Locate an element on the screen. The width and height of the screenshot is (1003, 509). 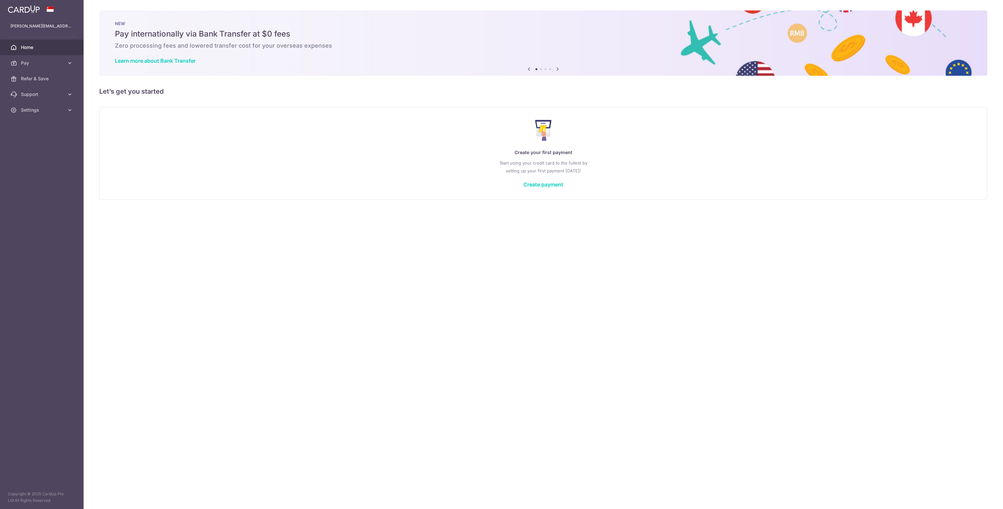
img: Make Payment is located at coordinates (543, 130).